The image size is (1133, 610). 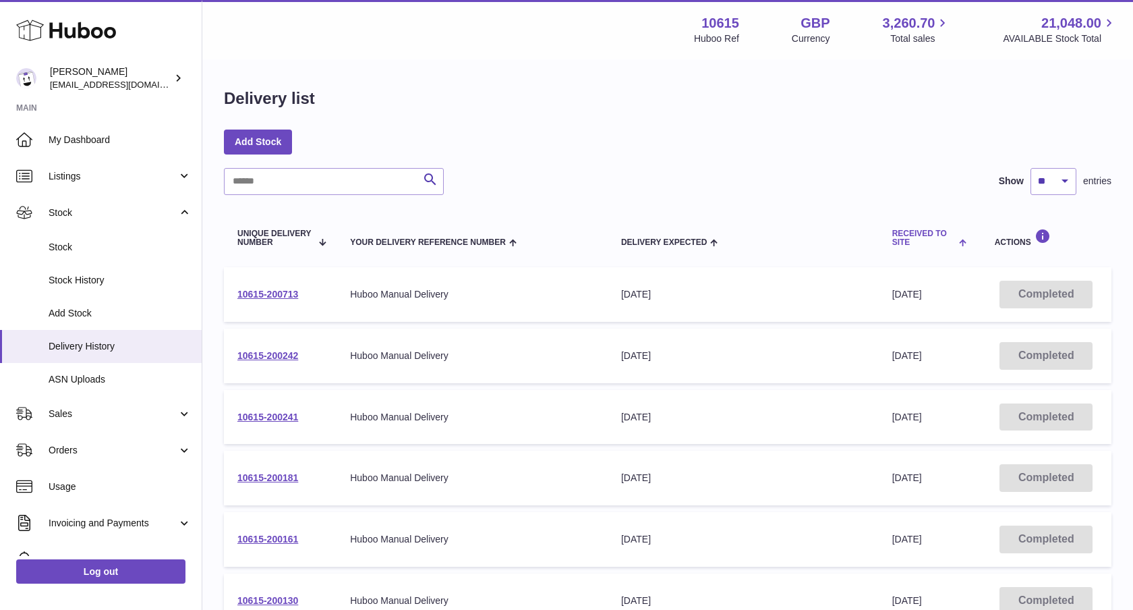 I want to click on a: 10615-200130, so click(x=268, y=600).